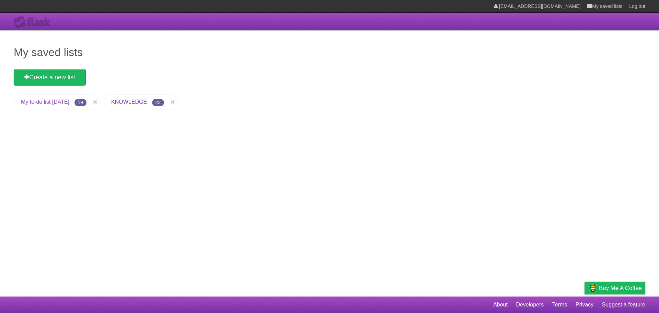  Describe the element at coordinates (585, 304) in the screenshot. I see `a: Privacy` at that location.